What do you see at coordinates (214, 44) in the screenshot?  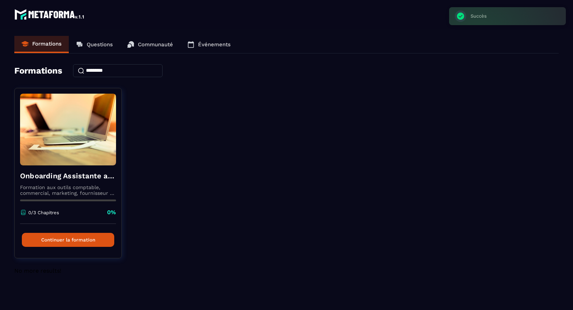 I see `p: Événements` at bounding box center [214, 44].